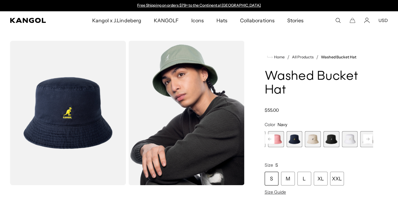  I want to click on a: Hats, so click(222, 20).